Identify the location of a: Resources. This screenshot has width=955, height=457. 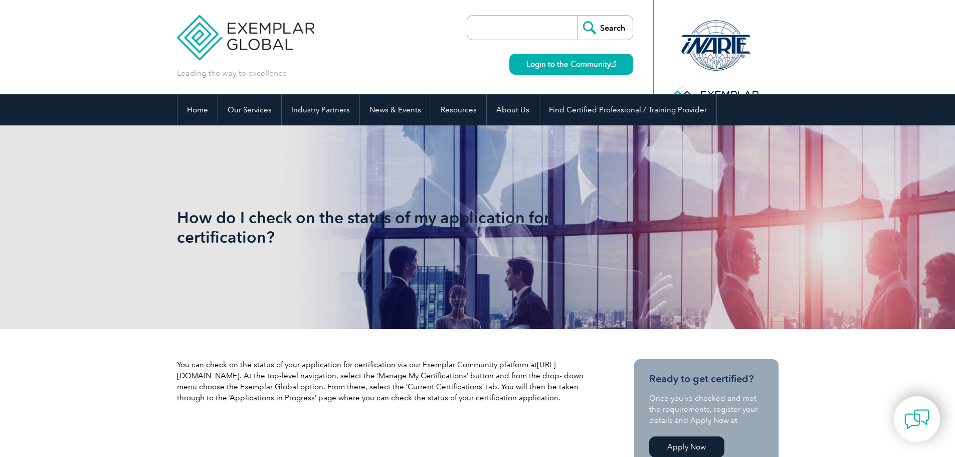
(459, 110).